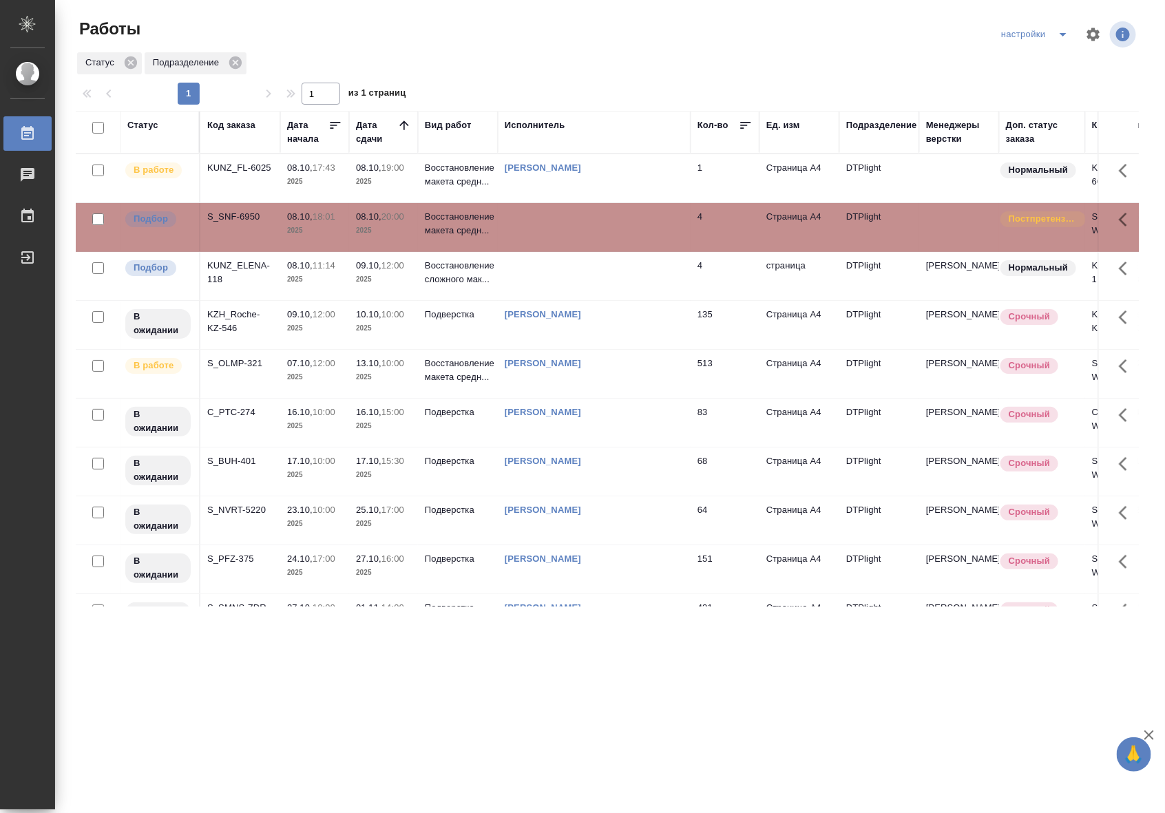 The image size is (1165, 813). I want to click on p: 18:01, so click(324, 216).